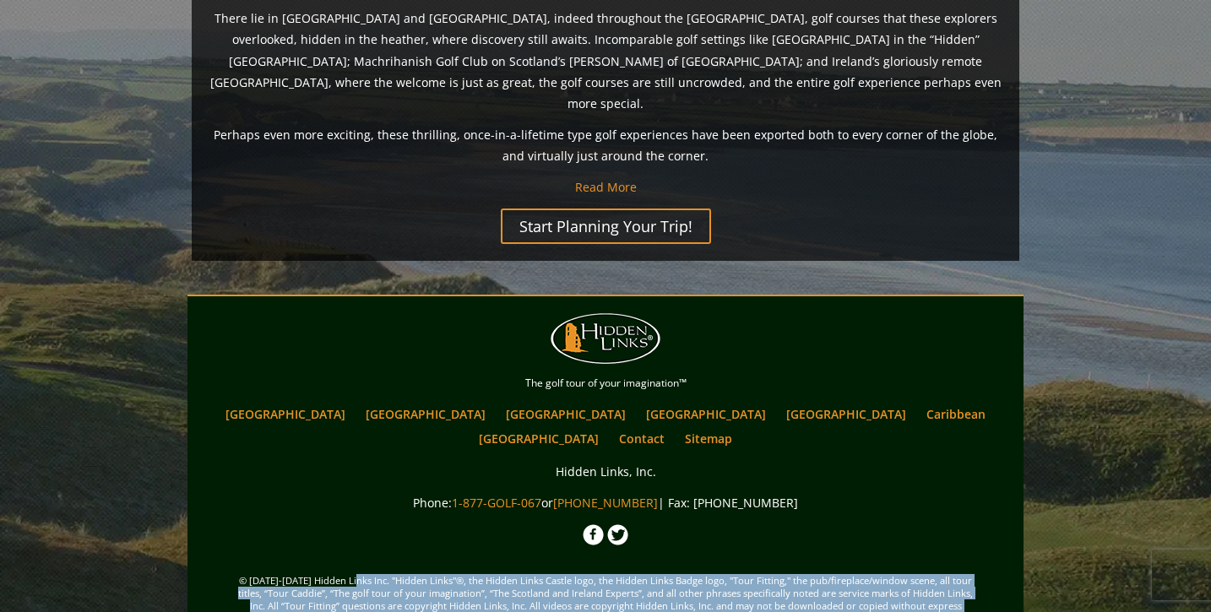 This screenshot has height=612, width=1211. Describe the element at coordinates (593, 535) in the screenshot. I see `img: Facebook` at that location.